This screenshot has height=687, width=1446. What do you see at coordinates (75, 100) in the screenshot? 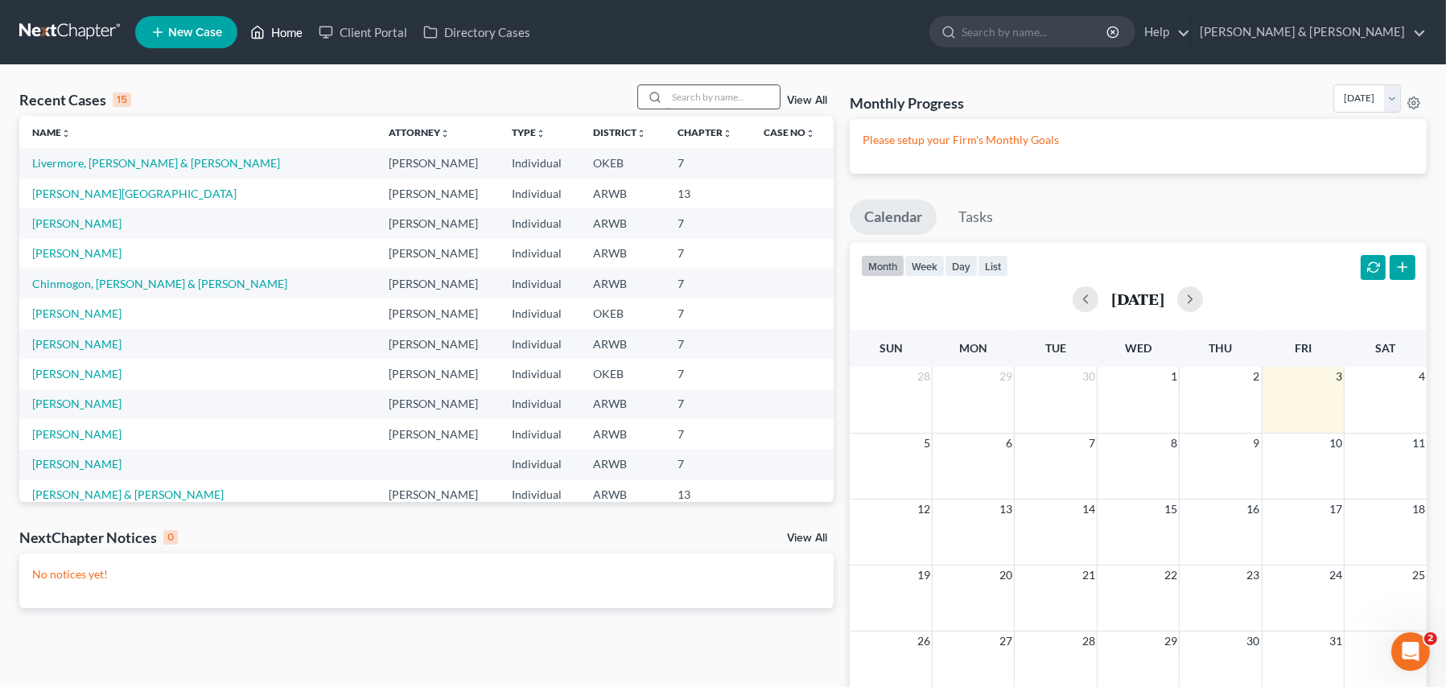
I see `div: Recent Cases` at bounding box center [75, 100].